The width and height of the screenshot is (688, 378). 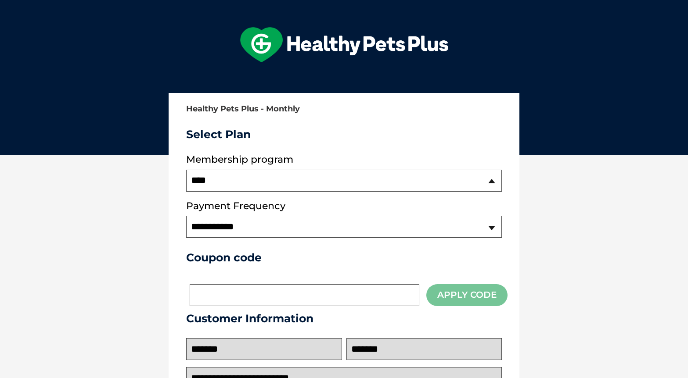 I want to click on h2: Healthy Pets Plus - Monthly, so click(x=344, y=109).